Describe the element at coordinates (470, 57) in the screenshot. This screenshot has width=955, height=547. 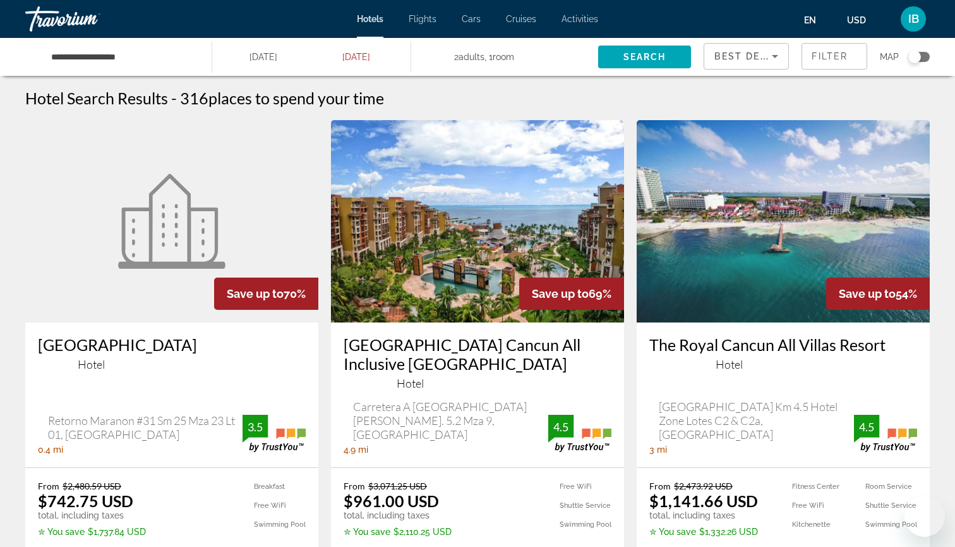
I see `span: 2` at that location.